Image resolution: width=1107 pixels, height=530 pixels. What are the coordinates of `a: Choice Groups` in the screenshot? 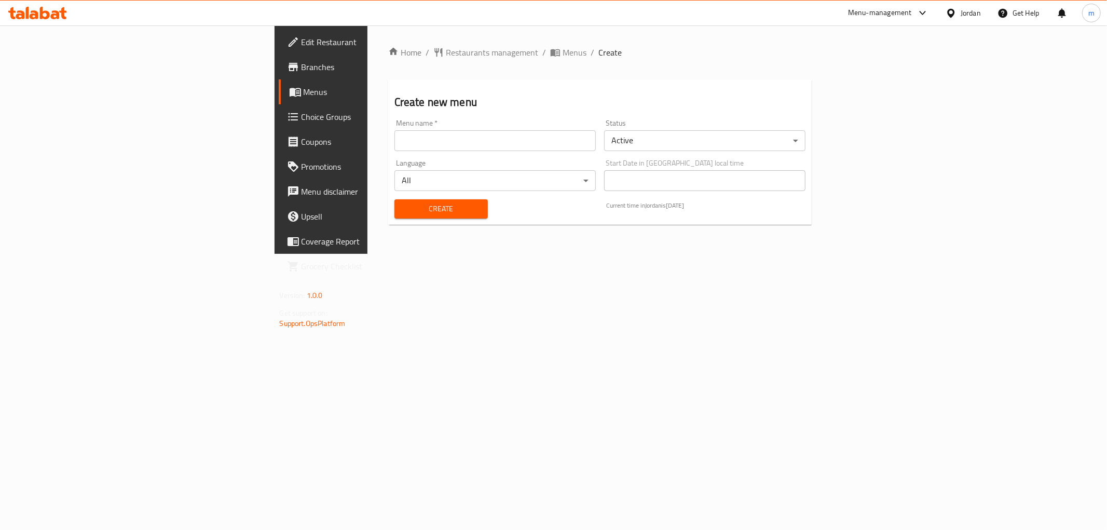 It's located at (369, 117).